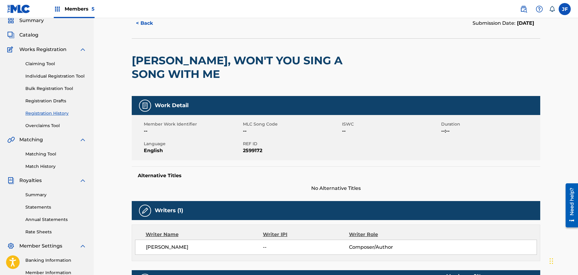 This screenshot has width=578, height=275. Describe the element at coordinates (56, 166) in the screenshot. I see `a: Match History` at that location.